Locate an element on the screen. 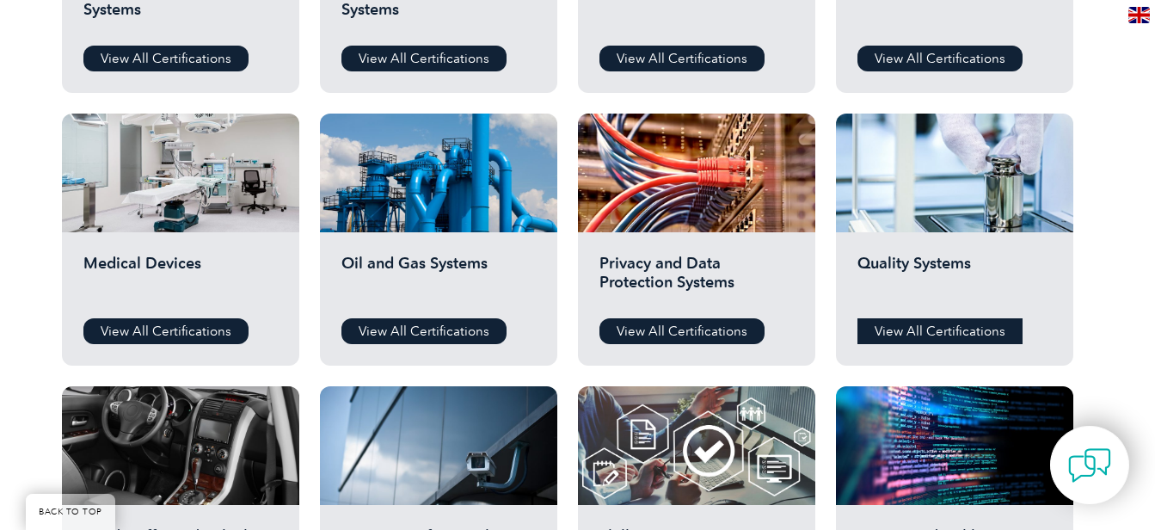  h2: Medical Devices is located at coordinates (181, 280).